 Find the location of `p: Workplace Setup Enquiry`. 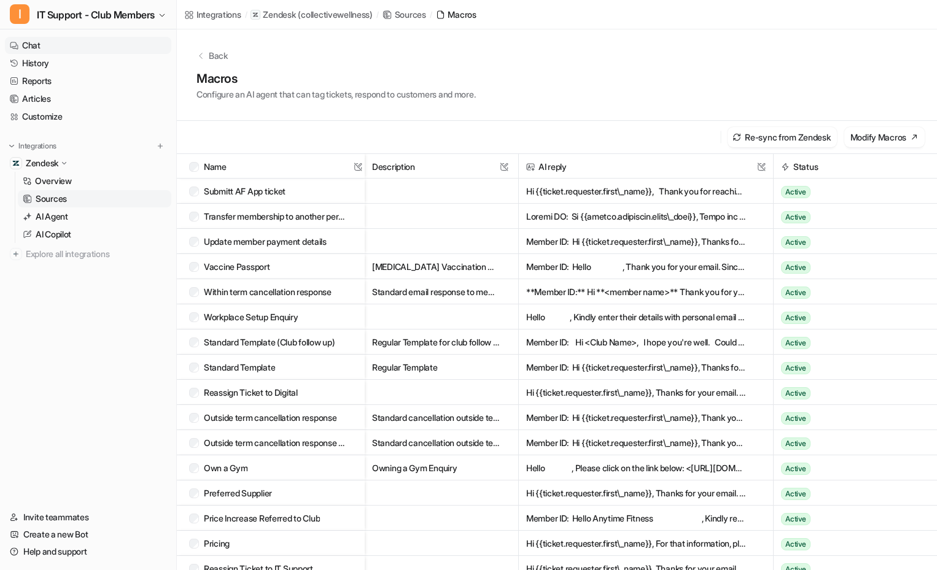

p: Workplace Setup Enquiry is located at coordinates (251, 317).